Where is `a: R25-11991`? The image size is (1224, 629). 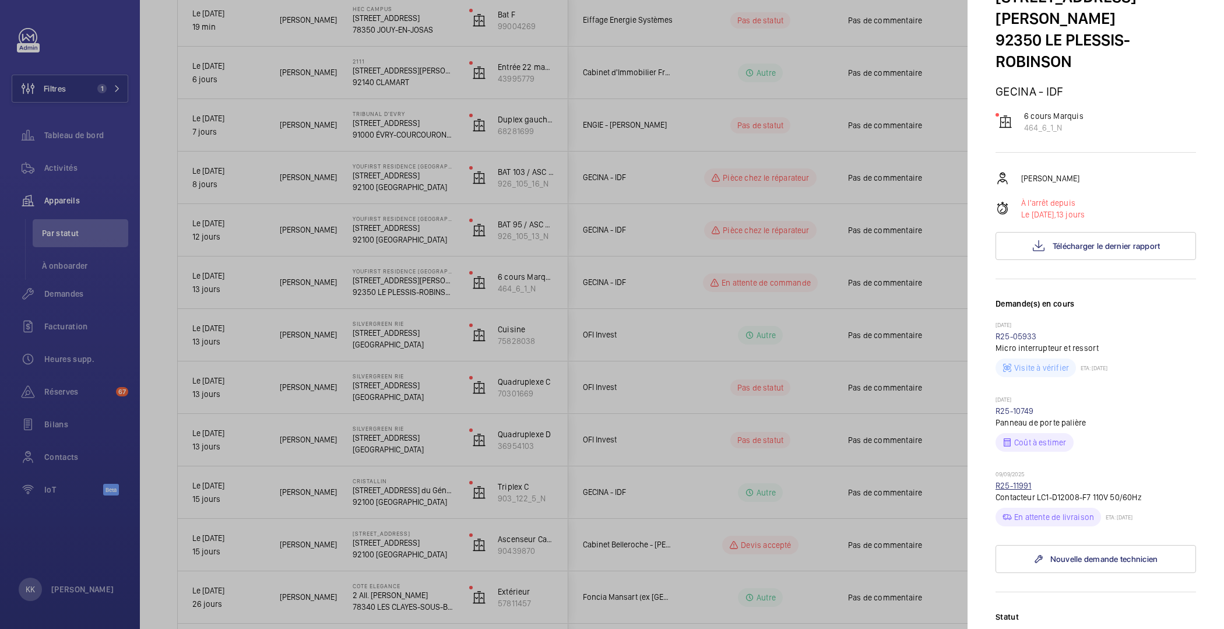 a: R25-11991 is located at coordinates (1014, 485).